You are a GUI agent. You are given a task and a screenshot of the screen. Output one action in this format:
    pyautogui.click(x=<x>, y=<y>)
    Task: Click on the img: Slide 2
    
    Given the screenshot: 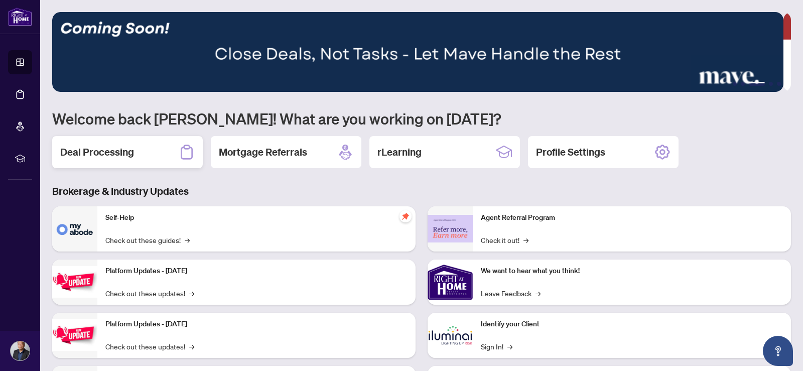 What is the action you would take?
    pyautogui.click(x=418, y=52)
    